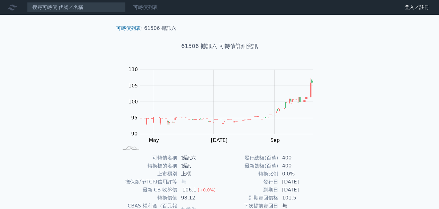 The width and height of the screenshot is (439, 209). Describe the element at coordinates (249, 198) in the screenshot. I see `td: 到期賣回價格` at that location.